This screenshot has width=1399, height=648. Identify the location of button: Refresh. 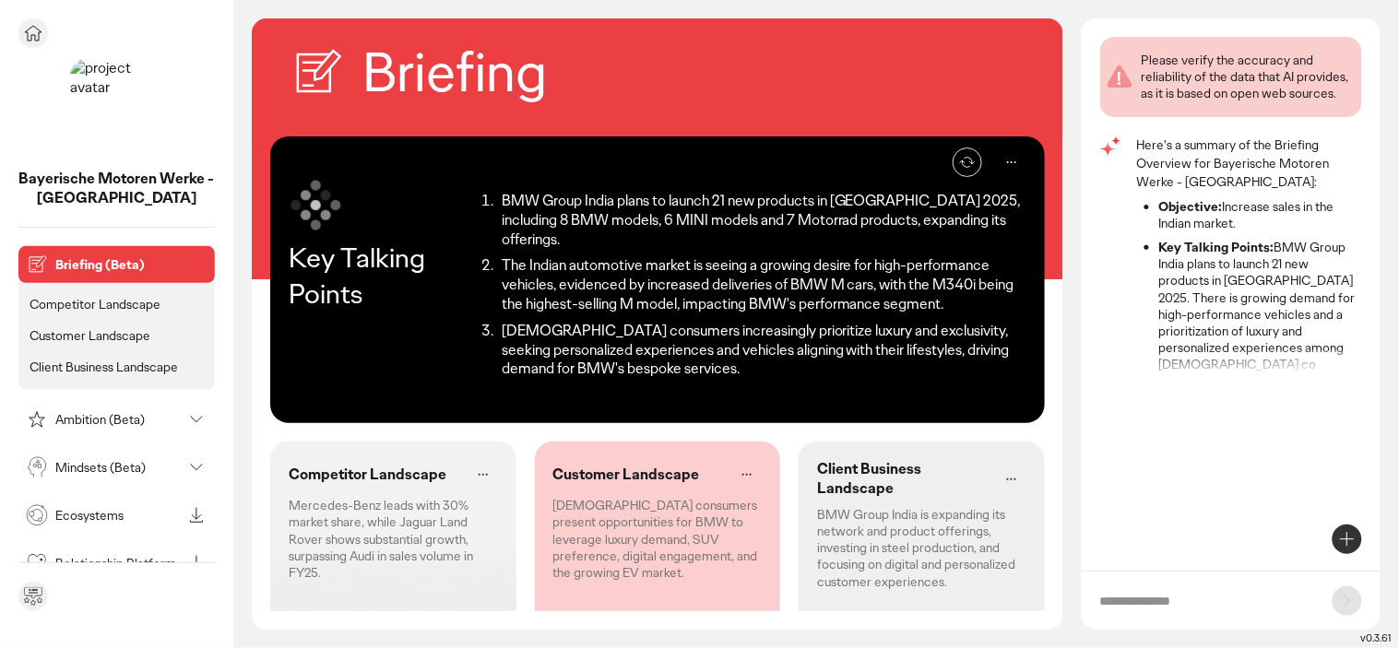
(967, 162).